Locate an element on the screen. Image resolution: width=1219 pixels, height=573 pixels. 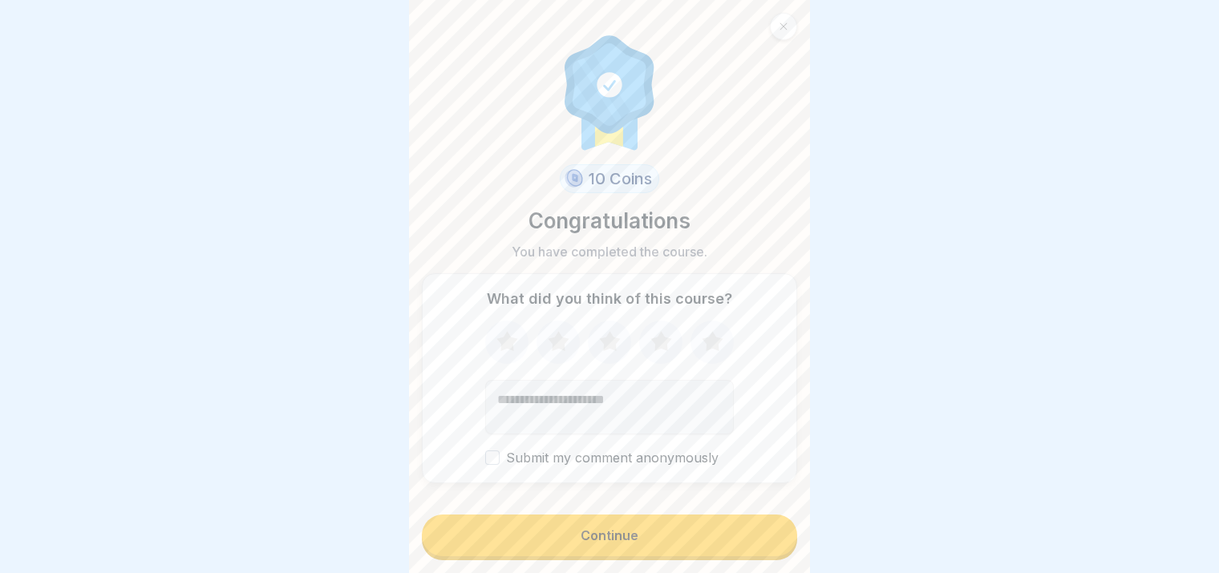
img: coin.svg is located at coordinates (573, 179).